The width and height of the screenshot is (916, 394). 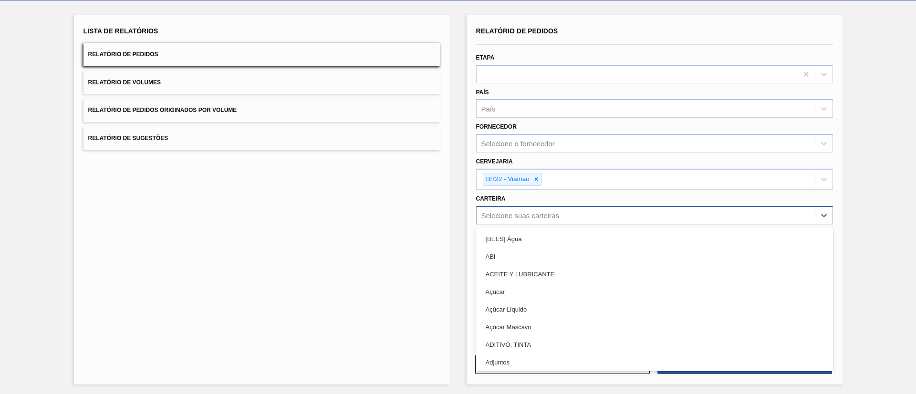 I want to click on div: ACEITE Y LUBRICANTE, so click(x=654, y=274).